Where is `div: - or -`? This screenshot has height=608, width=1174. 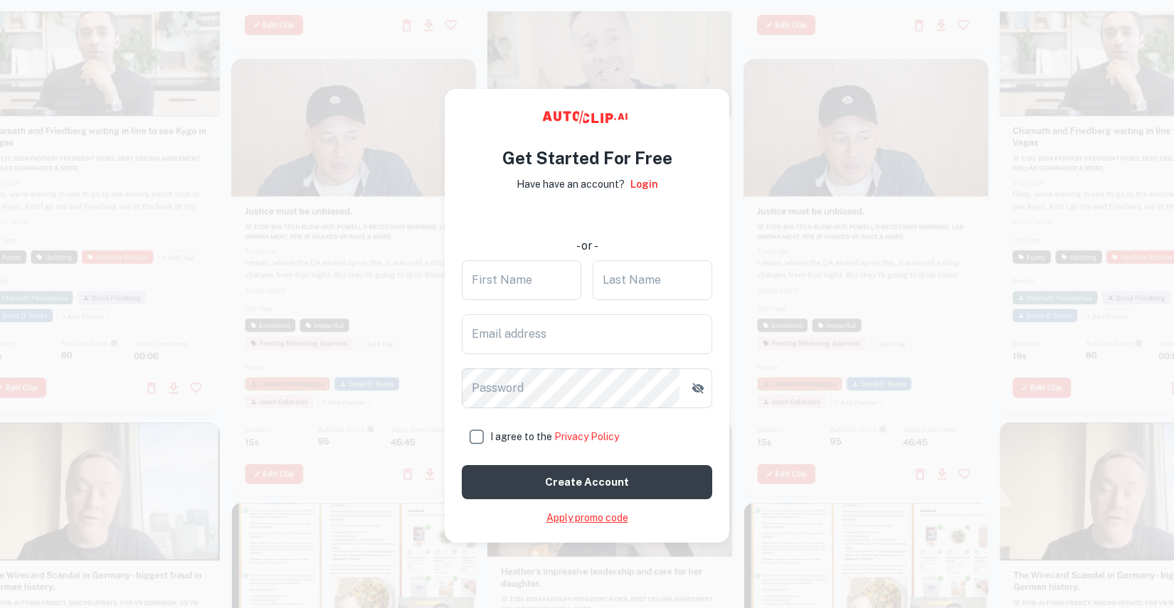
div: - or - is located at coordinates (587, 246).